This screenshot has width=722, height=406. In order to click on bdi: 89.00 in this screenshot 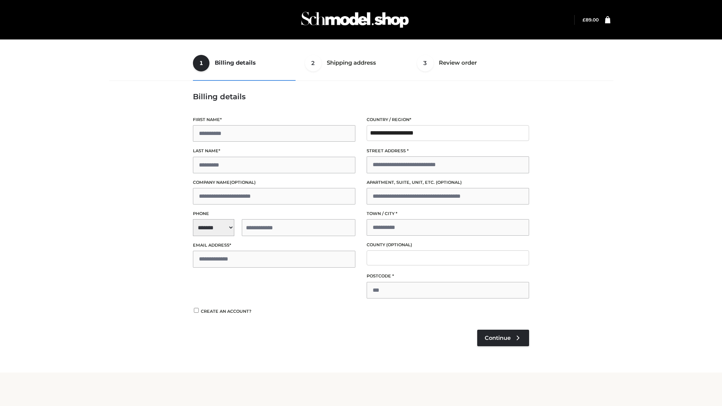, I will do `click(591, 20)`.